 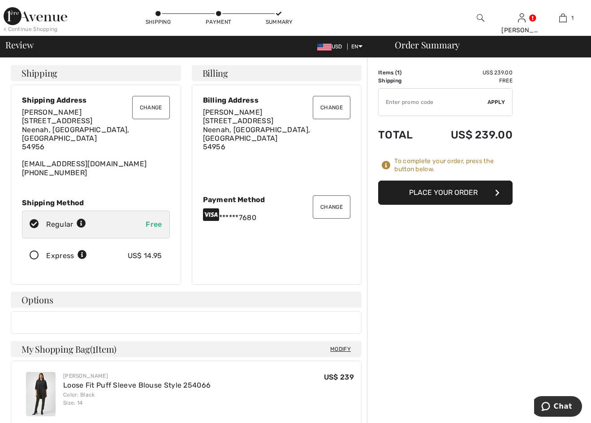 What do you see at coordinates (137, 399) in the screenshot?
I see `div: Color: Black Size: 14` at bounding box center [137, 399].